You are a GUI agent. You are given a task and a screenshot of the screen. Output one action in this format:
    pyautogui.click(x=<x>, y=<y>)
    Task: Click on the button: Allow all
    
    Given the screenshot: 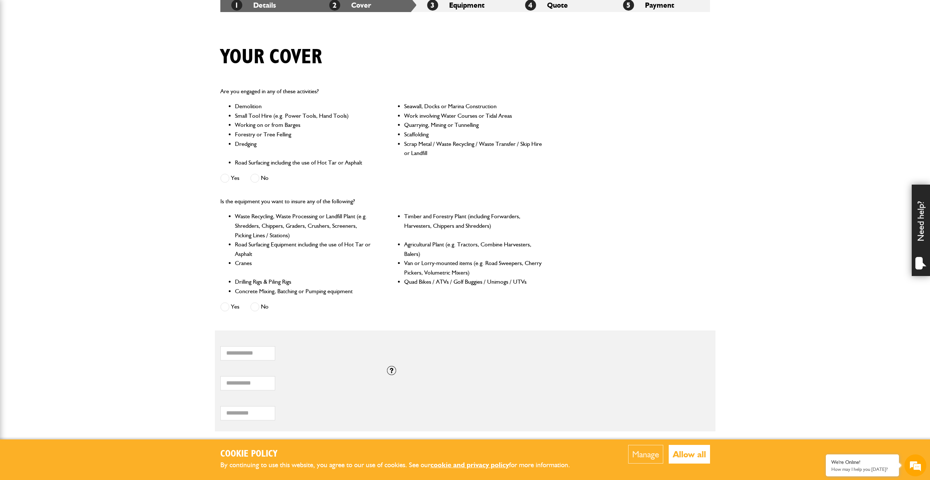 What is the action you would take?
    pyautogui.click(x=689, y=454)
    